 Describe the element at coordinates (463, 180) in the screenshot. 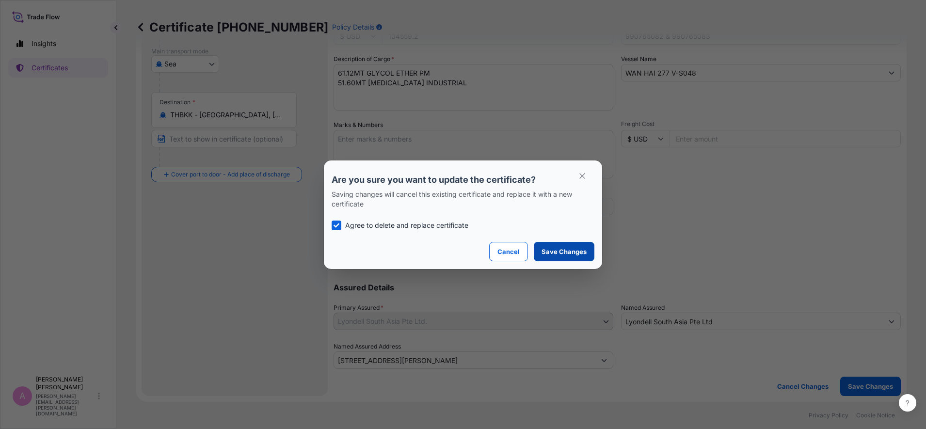

I see `p: Are you sure you want to update the certificate?` at that location.